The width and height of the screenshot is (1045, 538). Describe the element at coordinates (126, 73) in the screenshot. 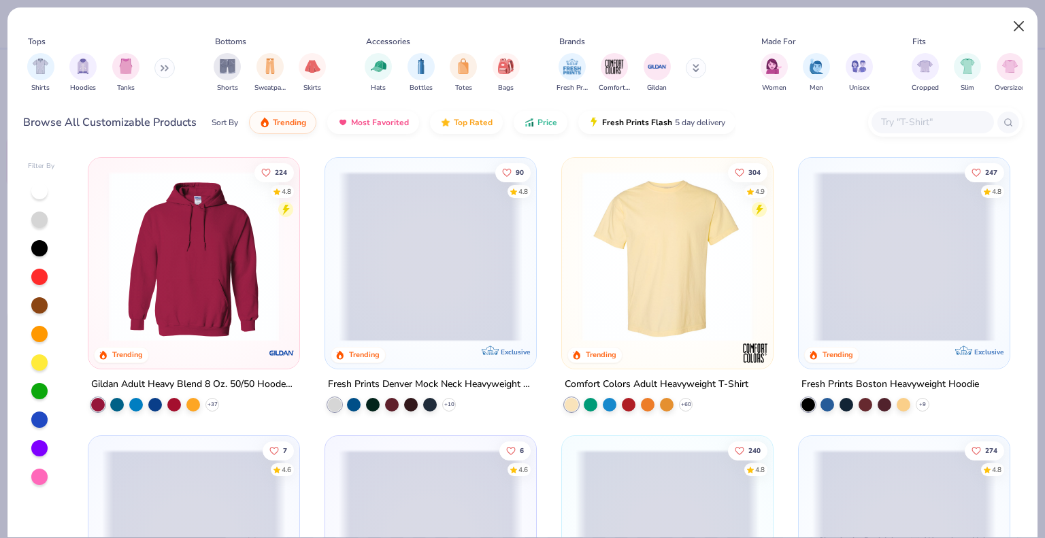

I see `div: filter for Tanks` at that location.